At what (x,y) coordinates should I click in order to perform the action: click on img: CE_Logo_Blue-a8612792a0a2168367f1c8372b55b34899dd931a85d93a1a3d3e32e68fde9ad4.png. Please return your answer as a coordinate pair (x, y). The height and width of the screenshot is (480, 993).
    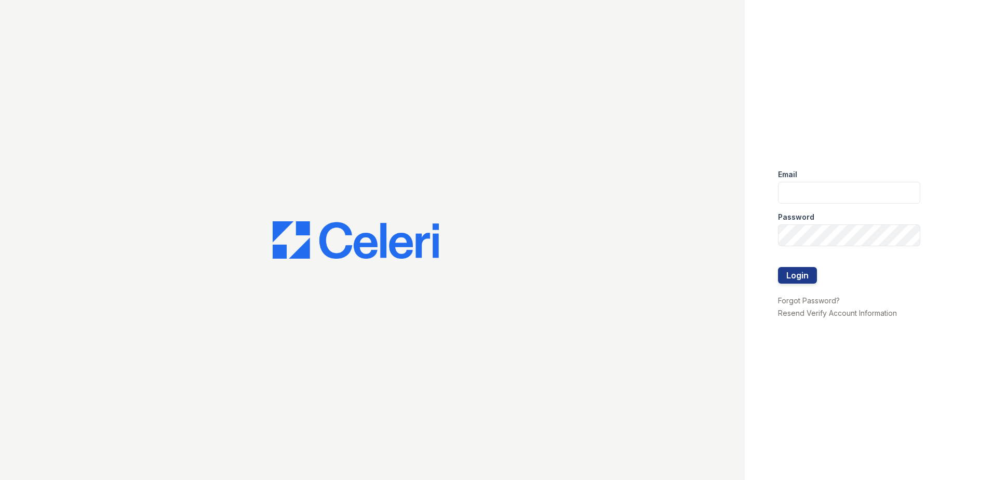
    Looking at the image, I should click on (356, 240).